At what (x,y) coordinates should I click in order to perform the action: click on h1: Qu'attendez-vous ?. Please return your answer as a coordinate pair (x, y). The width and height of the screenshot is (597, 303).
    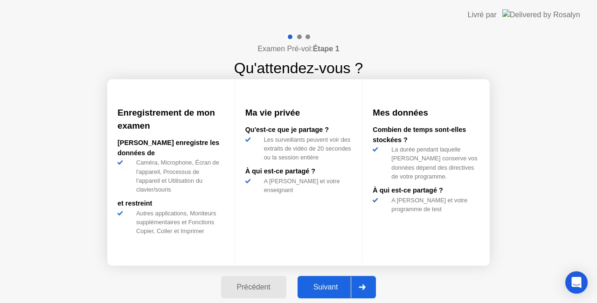
    Looking at the image, I should click on (299, 68).